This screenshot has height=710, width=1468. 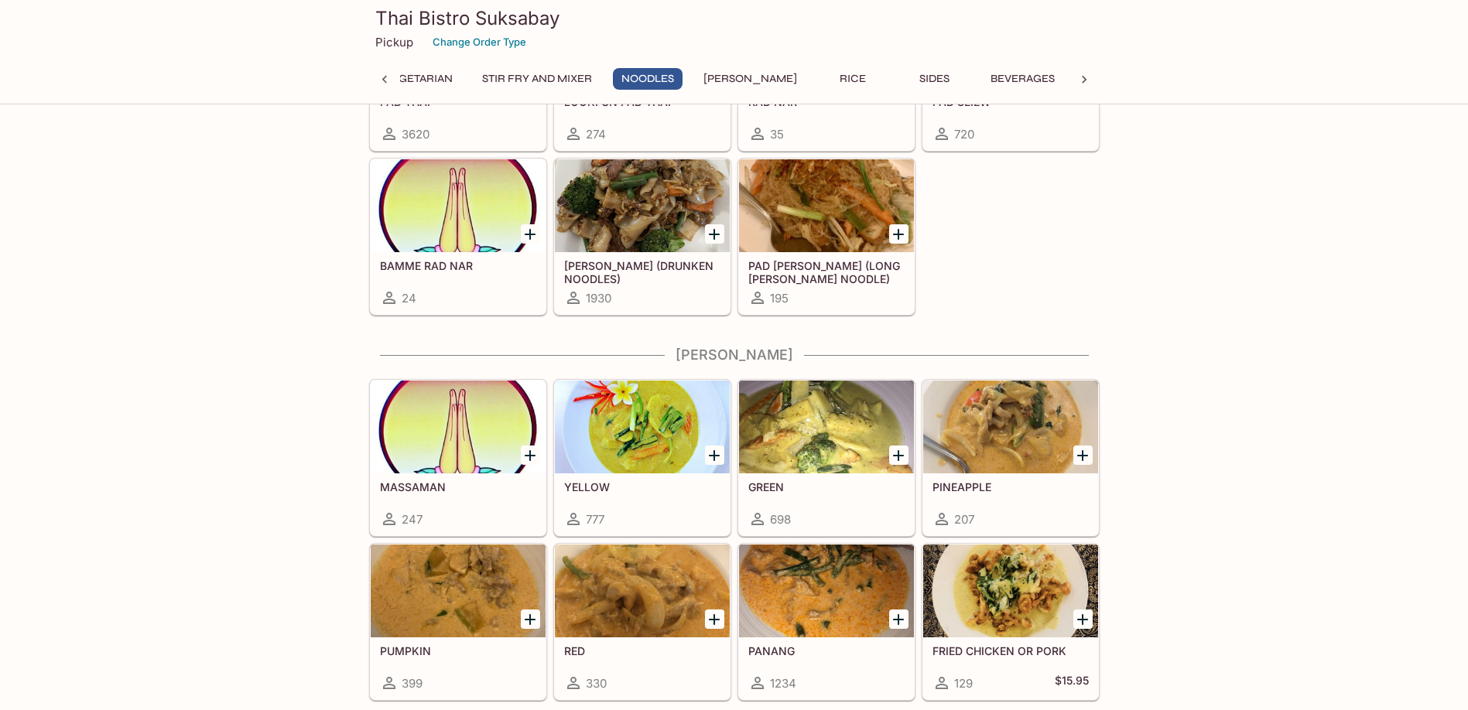 What do you see at coordinates (596, 134) in the screenshot?
I see `span: 274` at bounding box center [596, 134].